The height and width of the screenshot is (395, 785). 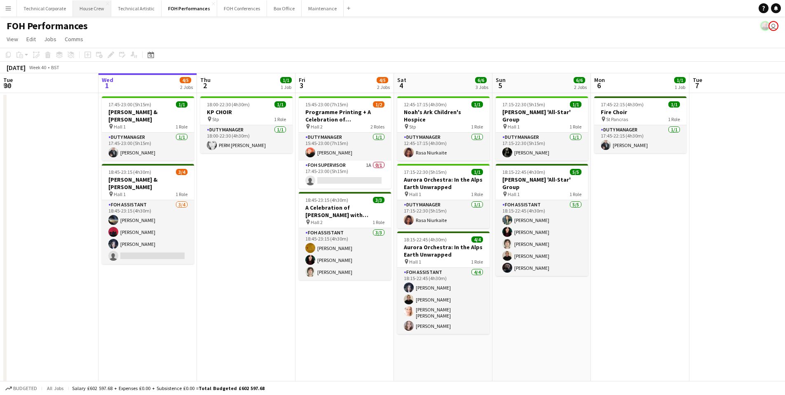 I want to click on span: 30, so click(x=7, y=85).